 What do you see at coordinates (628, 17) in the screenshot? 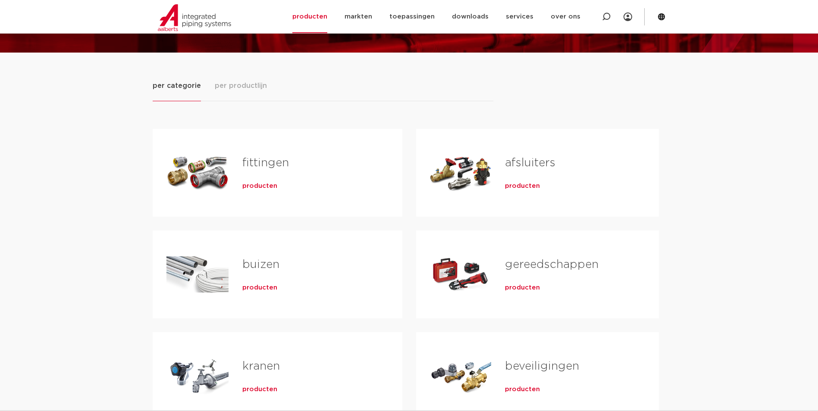
I see `div: my IPS` at bounding box center [628, 17].